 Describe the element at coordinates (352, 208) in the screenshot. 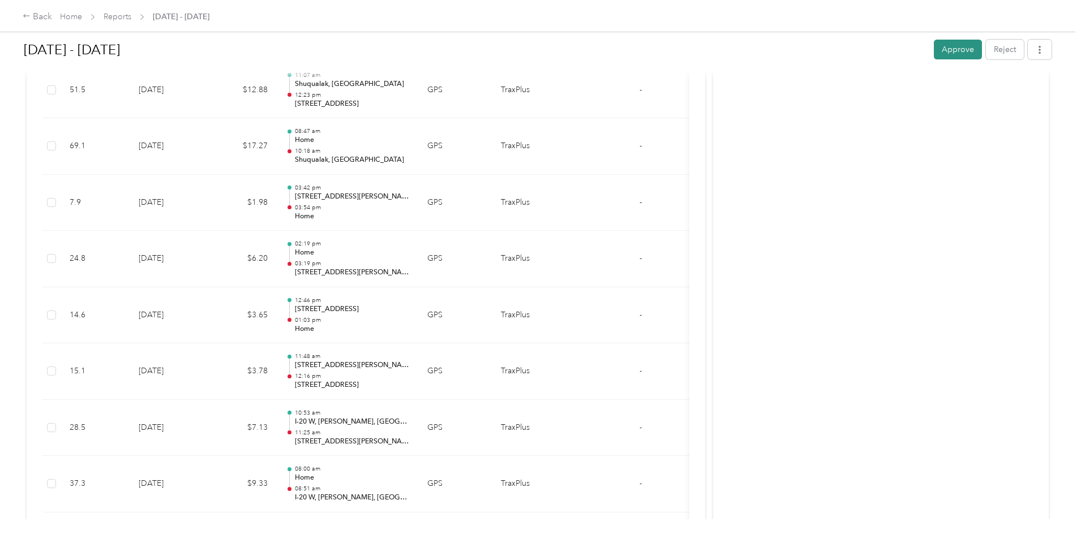

I see `p: 03:54 pm` at that location.